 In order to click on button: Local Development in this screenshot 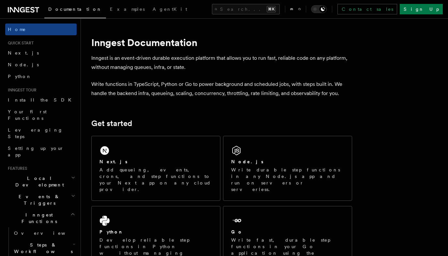, I will do `click(41, 181)`.